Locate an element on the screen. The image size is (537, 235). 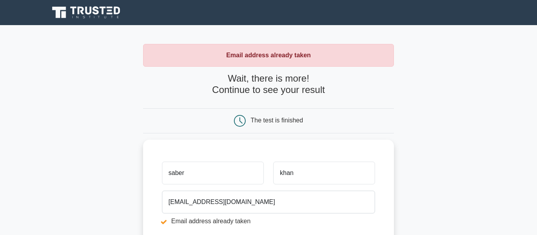
input: Email is located at coordinates (268, 202).